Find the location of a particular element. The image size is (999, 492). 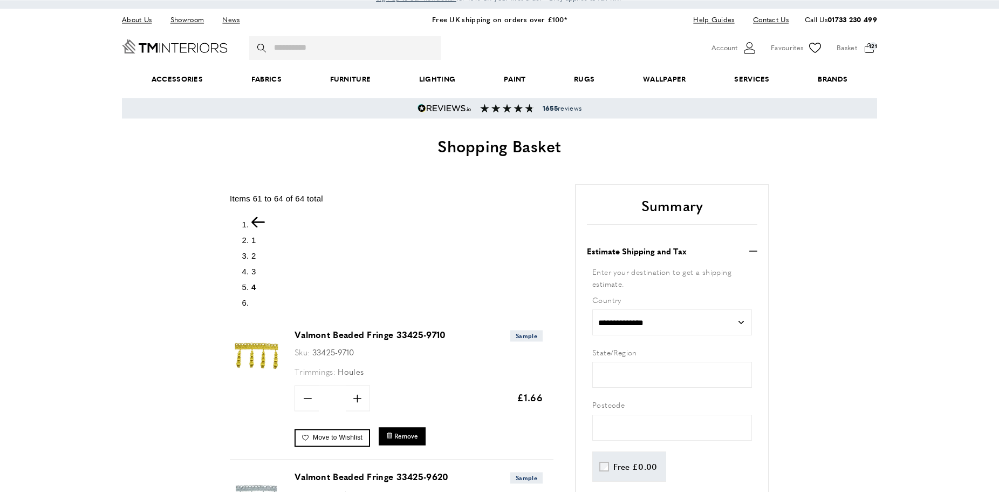

span: Houles is located at coordinates (351, 371).